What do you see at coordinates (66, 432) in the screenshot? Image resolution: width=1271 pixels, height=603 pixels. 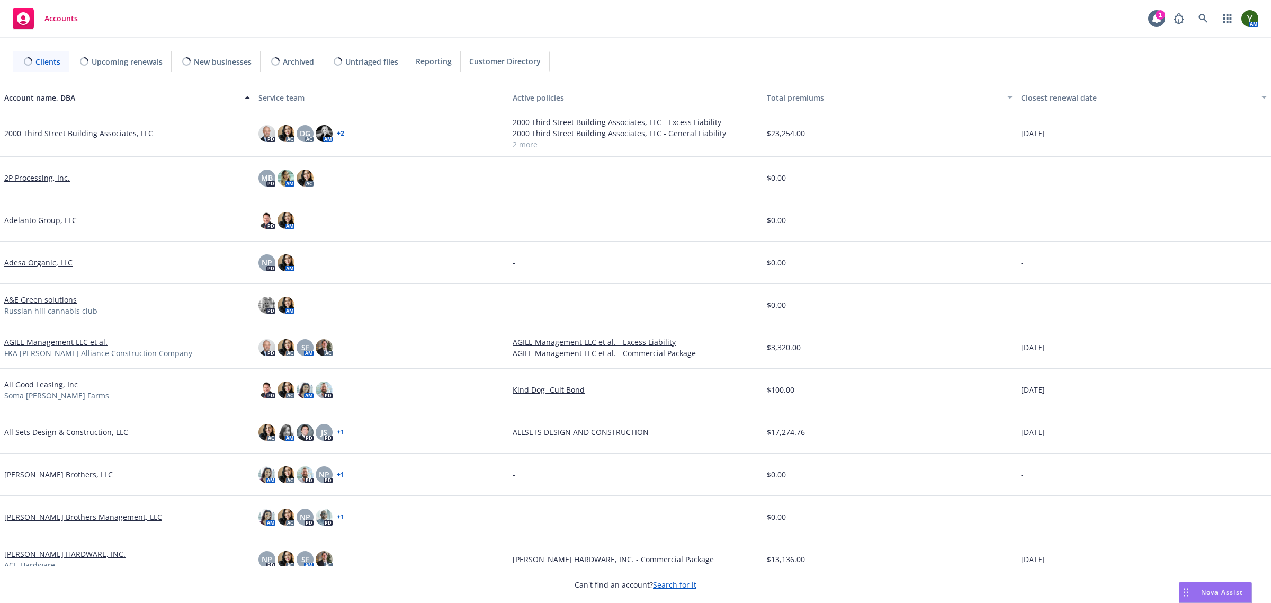 I see `a: All Sets Design & Construction, LLC` at bounding box center [66, 432].